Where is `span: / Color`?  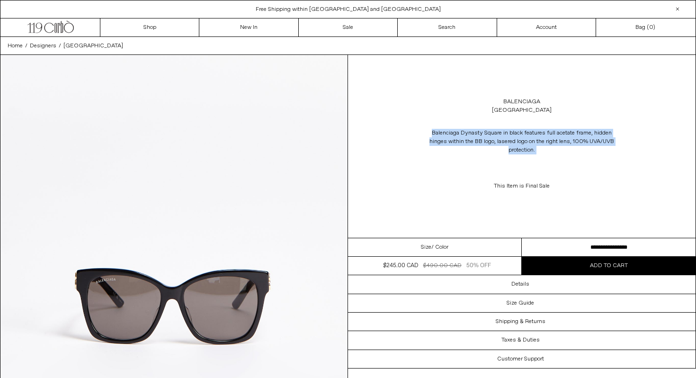
span: / Color is located at coordinates (440, 247).